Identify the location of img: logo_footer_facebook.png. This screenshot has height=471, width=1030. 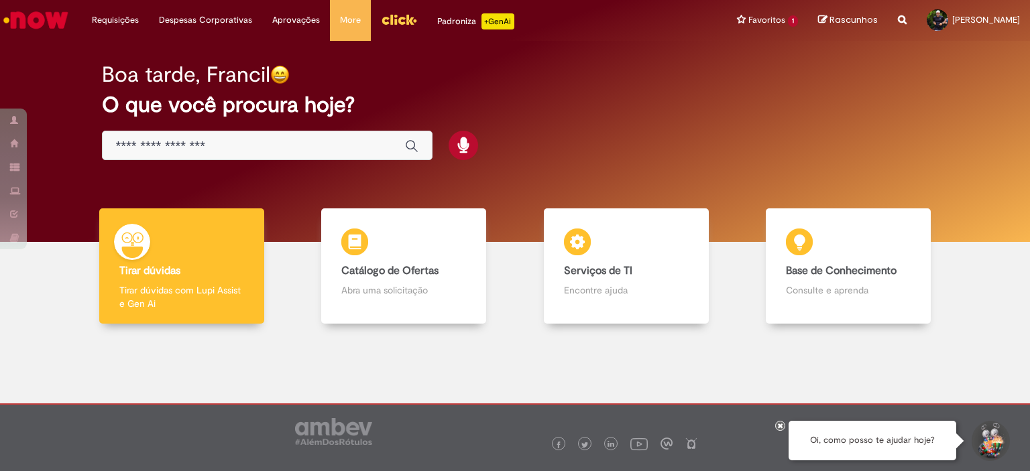
(559, 445).